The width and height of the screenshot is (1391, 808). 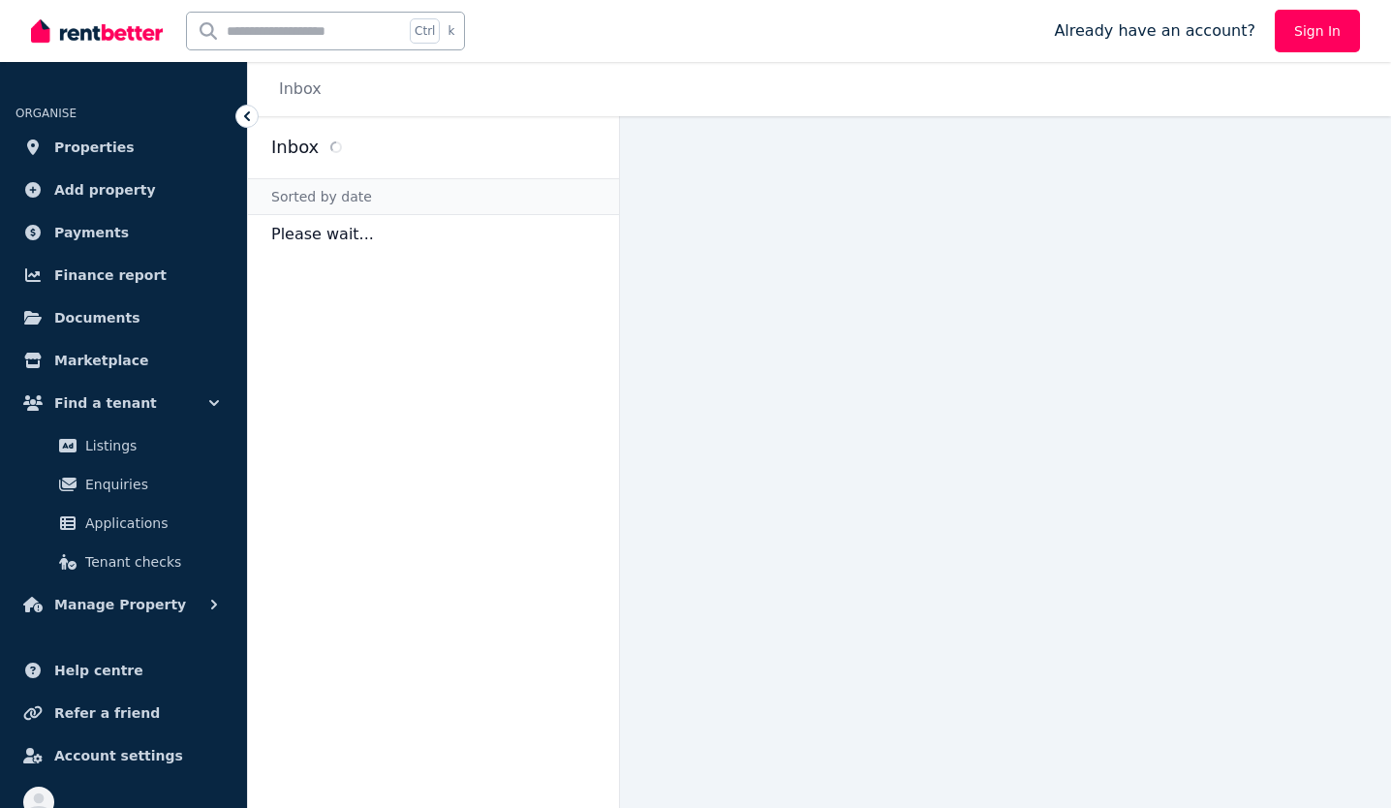 I want to click on a: Enquiries, so click(x=123, y=484).